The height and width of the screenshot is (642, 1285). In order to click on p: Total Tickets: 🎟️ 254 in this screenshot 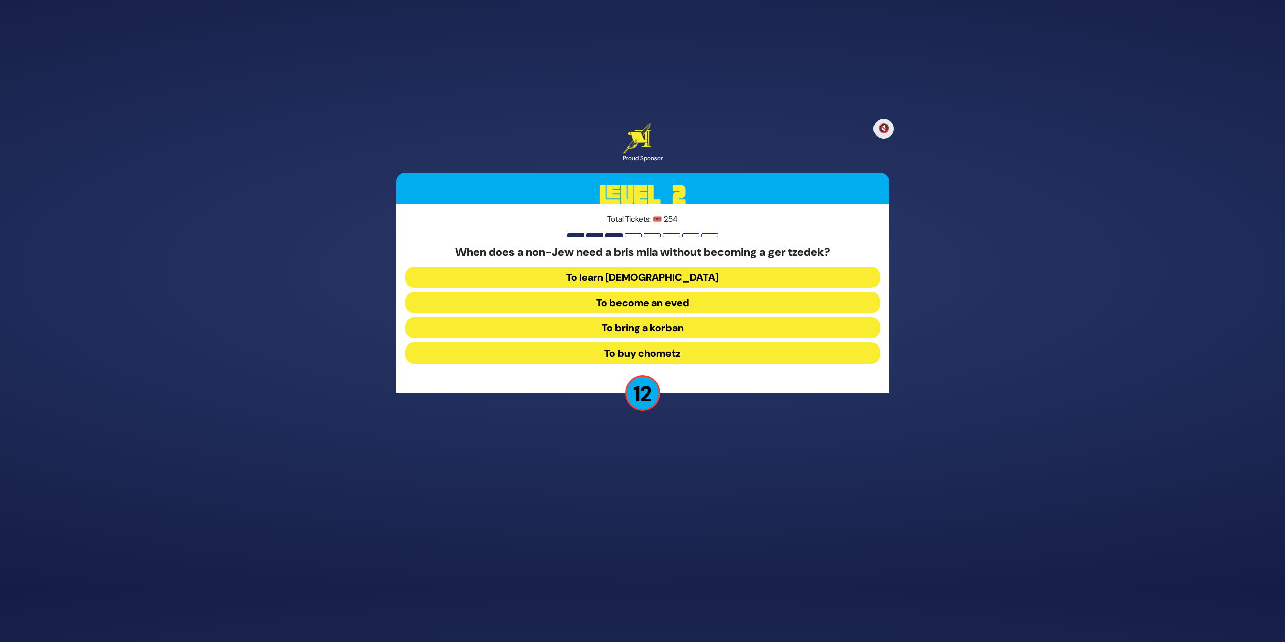, I will do `click(643, 219)`.